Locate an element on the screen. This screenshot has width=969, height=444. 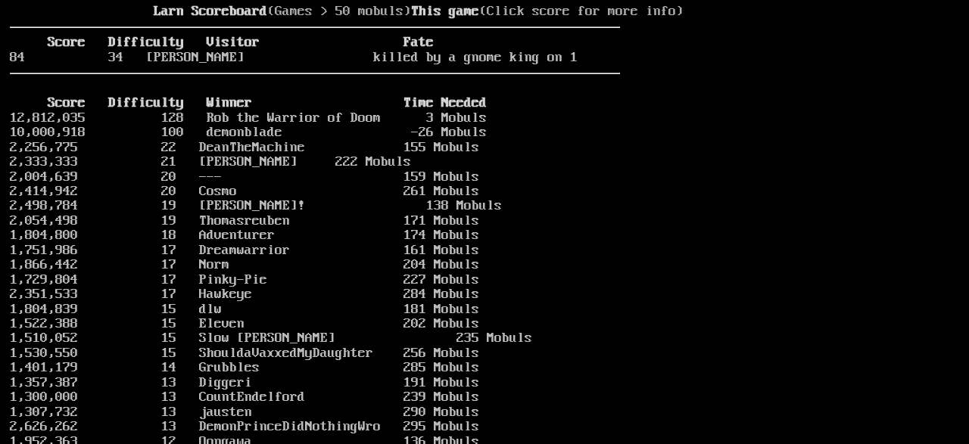
a: 2,414,942 20 Cosmo 261 Mobuls is located at coordinates (245, 192).